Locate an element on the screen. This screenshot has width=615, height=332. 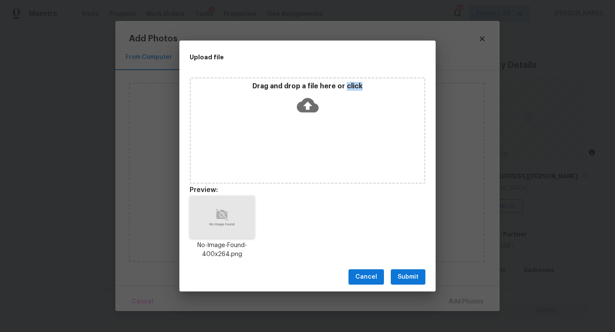
p: Drag and drop a file here or click is located at coordinates (308, 86).